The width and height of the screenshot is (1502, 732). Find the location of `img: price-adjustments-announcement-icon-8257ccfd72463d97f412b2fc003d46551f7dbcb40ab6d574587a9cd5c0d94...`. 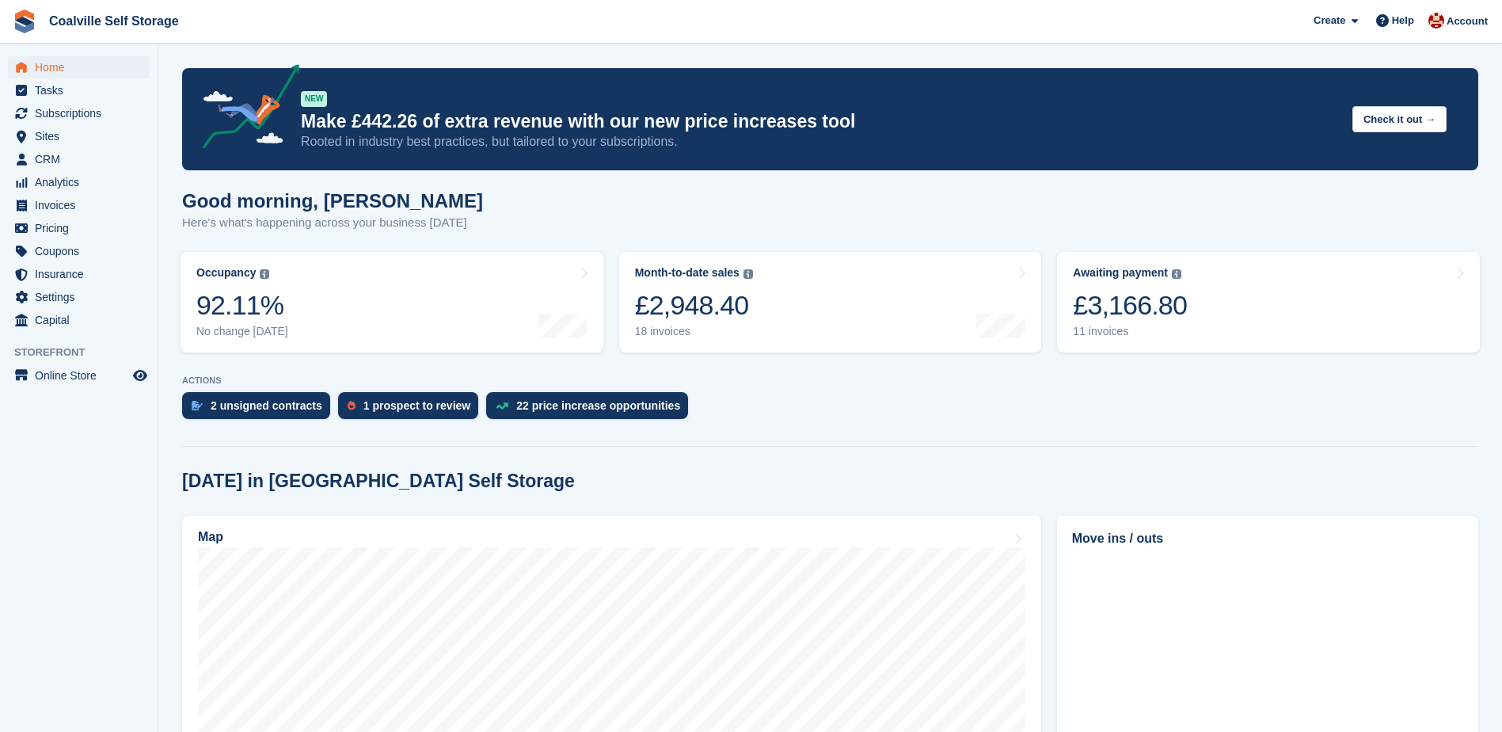

img: price-adjustments-announcement-icon-8257ccfd72463d97f412b2fc003d46551f7dbcb40ab6d574587a9cd5c0d94... is located at coordinates (245, 109).